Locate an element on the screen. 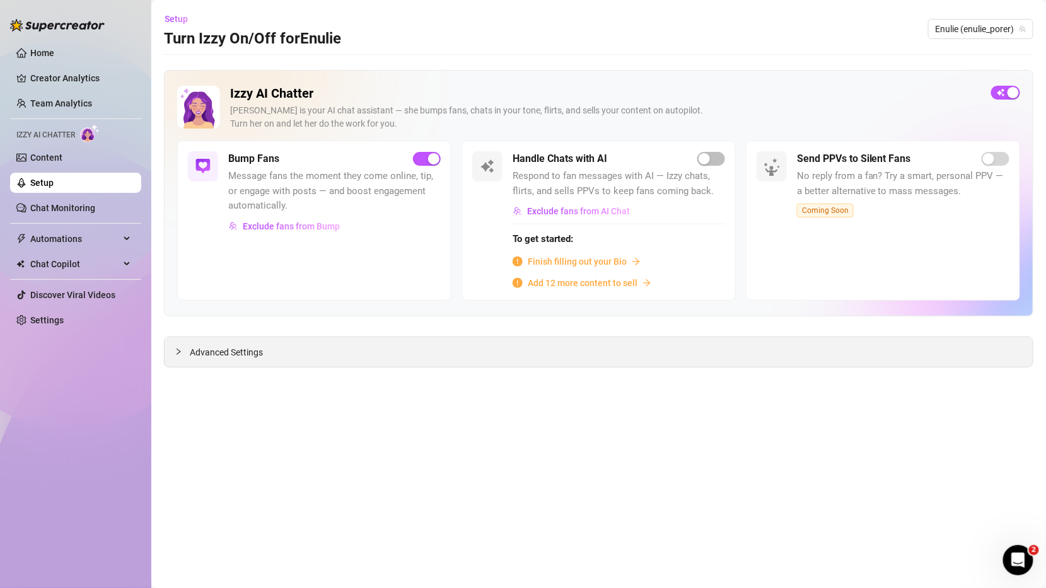 This screenshot has width=1046, height=588. span: Chat Copilot is located at coordinates (75, 264).